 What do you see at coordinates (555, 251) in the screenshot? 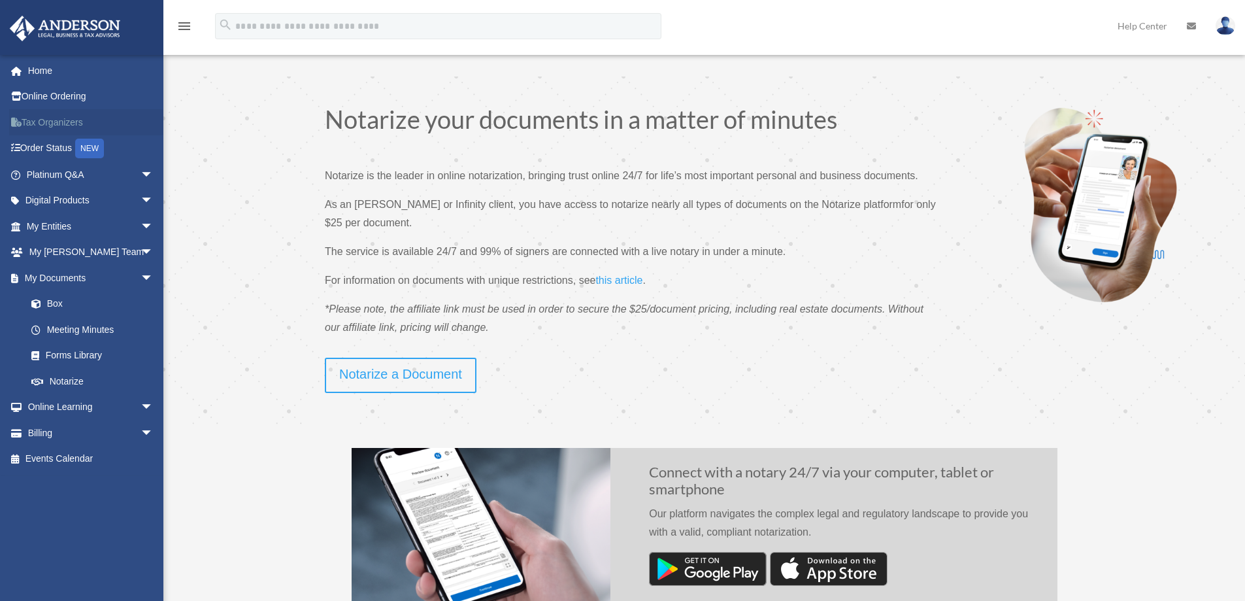
I see `span: The service is available 24/7 and 99% of signers are connected with a live notary in under a minute.` at bounding box center [555, 251].